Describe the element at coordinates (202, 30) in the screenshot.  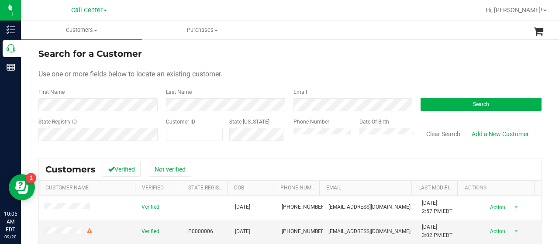
I see `span: Purchases` at that location.